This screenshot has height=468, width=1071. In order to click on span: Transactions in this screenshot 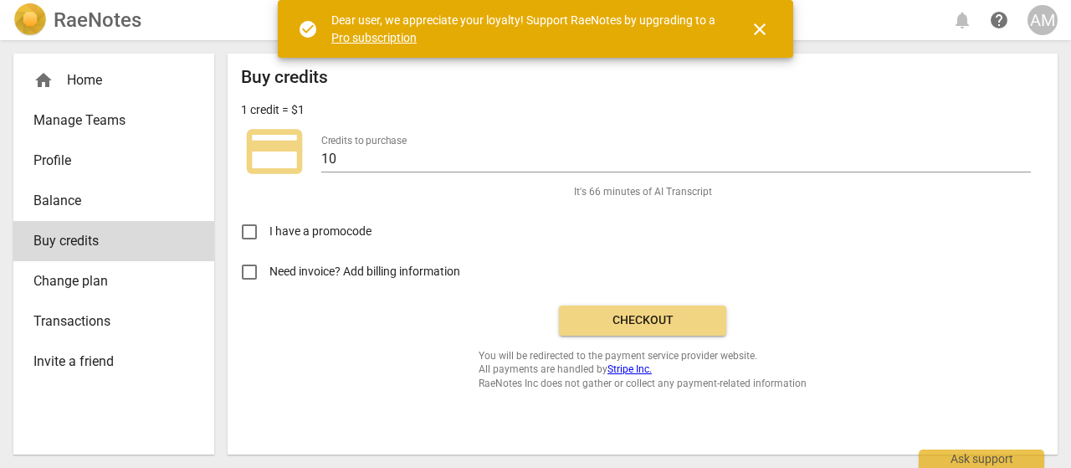, I will do `click(107, 321)`.